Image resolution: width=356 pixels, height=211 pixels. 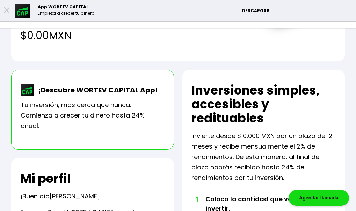 I want to click on p: App WORTEV CAPITAL, so click(x=66, y=7).